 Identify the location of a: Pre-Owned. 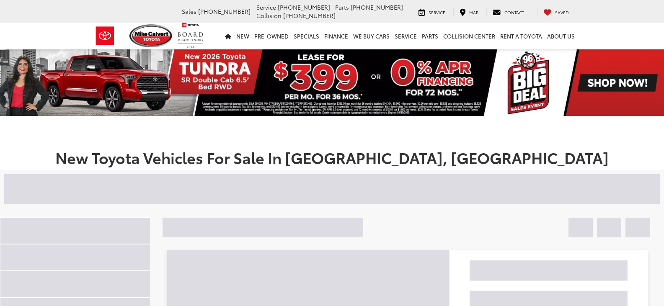
(272, 36).